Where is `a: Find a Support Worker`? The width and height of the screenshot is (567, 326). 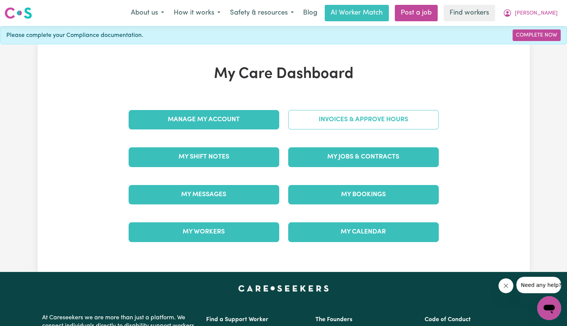 a: Find a Support Worker is located at coordinates (237, 319).